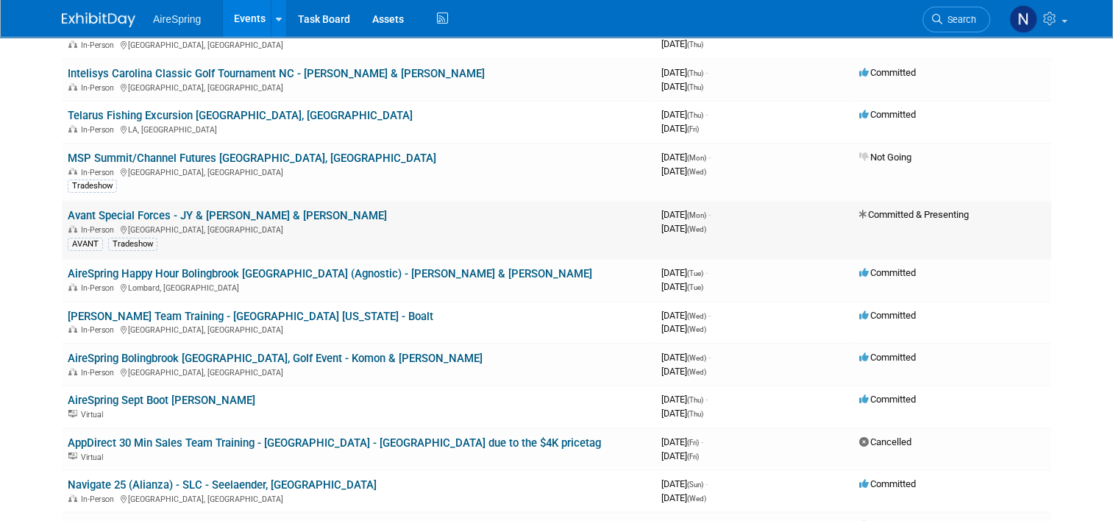 The width and height of the screenshot is (1113, 521). What do you see at coordinates (1023, 19) in the screenshot?
I see `img: Natalie Pyron` at bounding box center [1023, 19].